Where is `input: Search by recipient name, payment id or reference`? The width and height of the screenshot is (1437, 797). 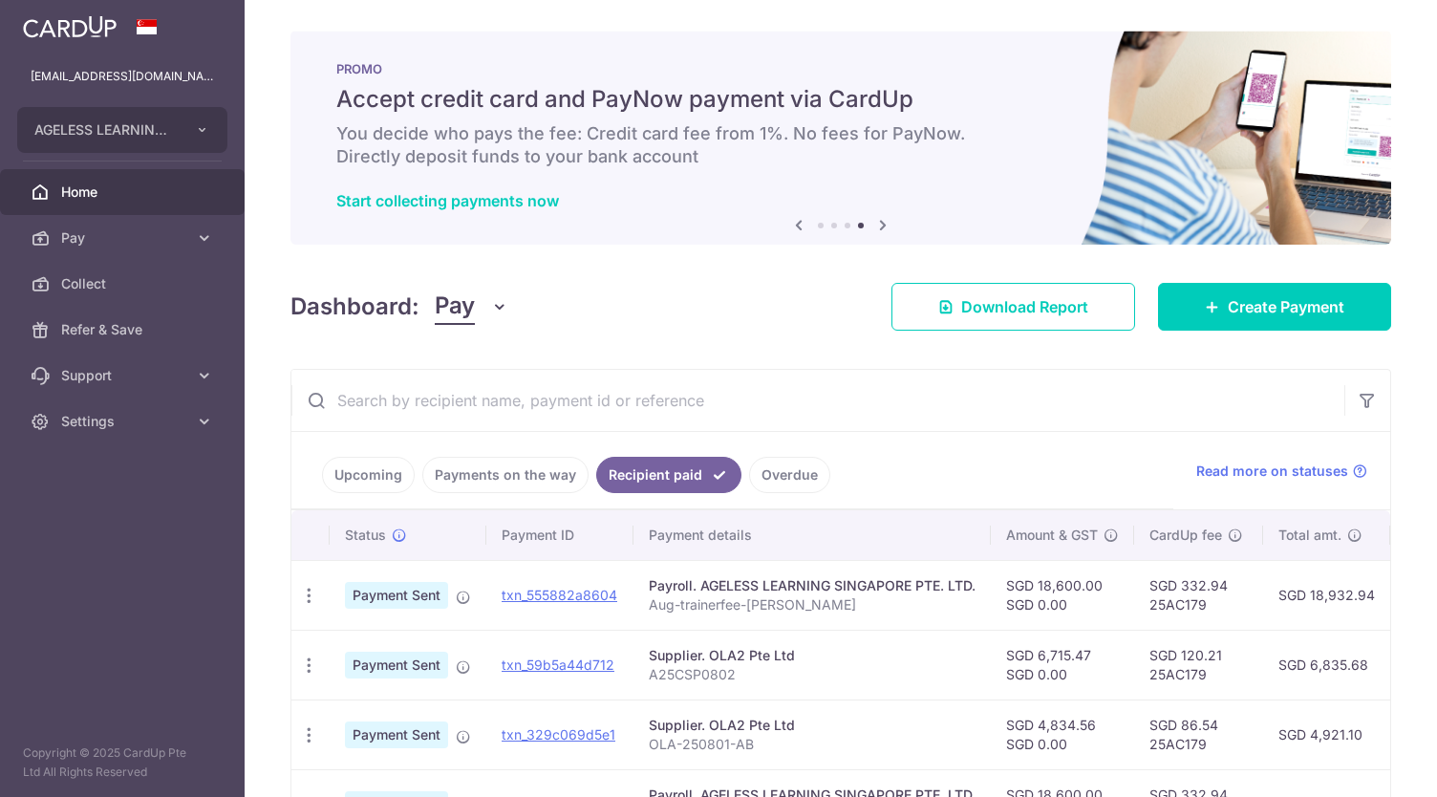 input: Search by recipient name, payment id or reference is located at coordinates (818, 400).